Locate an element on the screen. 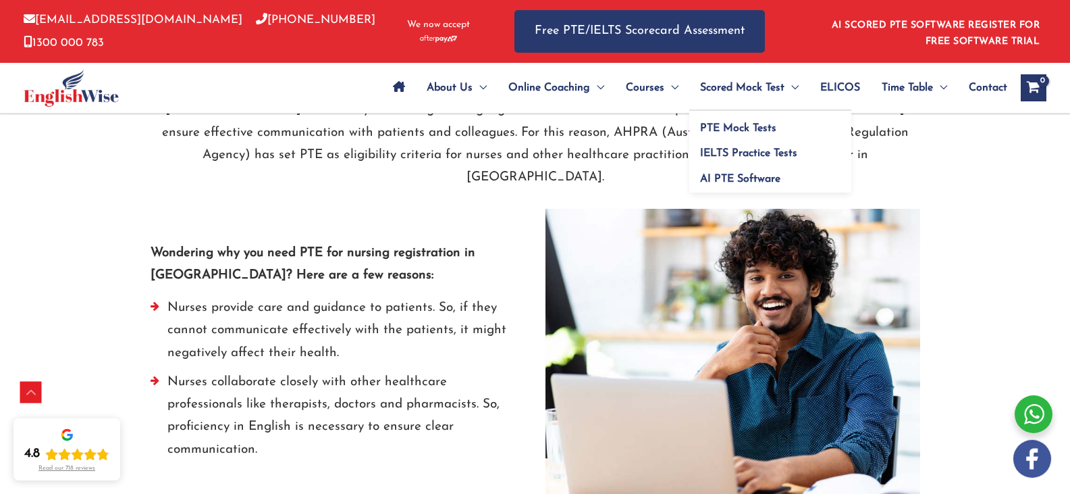  a: AI SCORED PTE SOFTWARE REGISTER FOR FREE SOFTWARE TRIAL is located at coordinates (936, 33).